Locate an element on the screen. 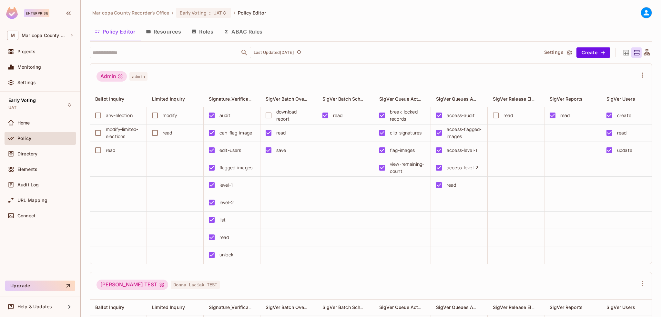 The image size is (661, 317). div: level-1 is located at coordinates (226, 185).